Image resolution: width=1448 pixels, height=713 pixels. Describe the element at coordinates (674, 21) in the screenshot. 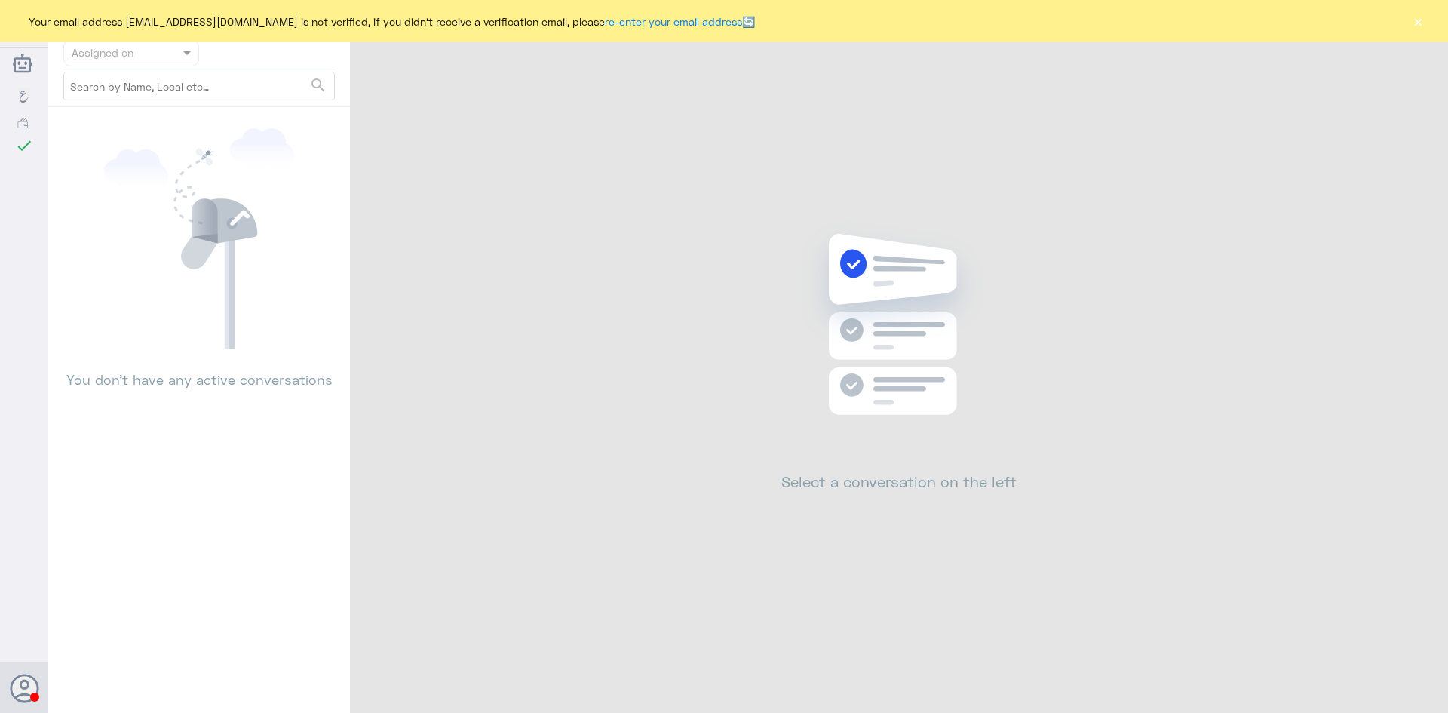

I see `a: re-enter your email address` at that location.